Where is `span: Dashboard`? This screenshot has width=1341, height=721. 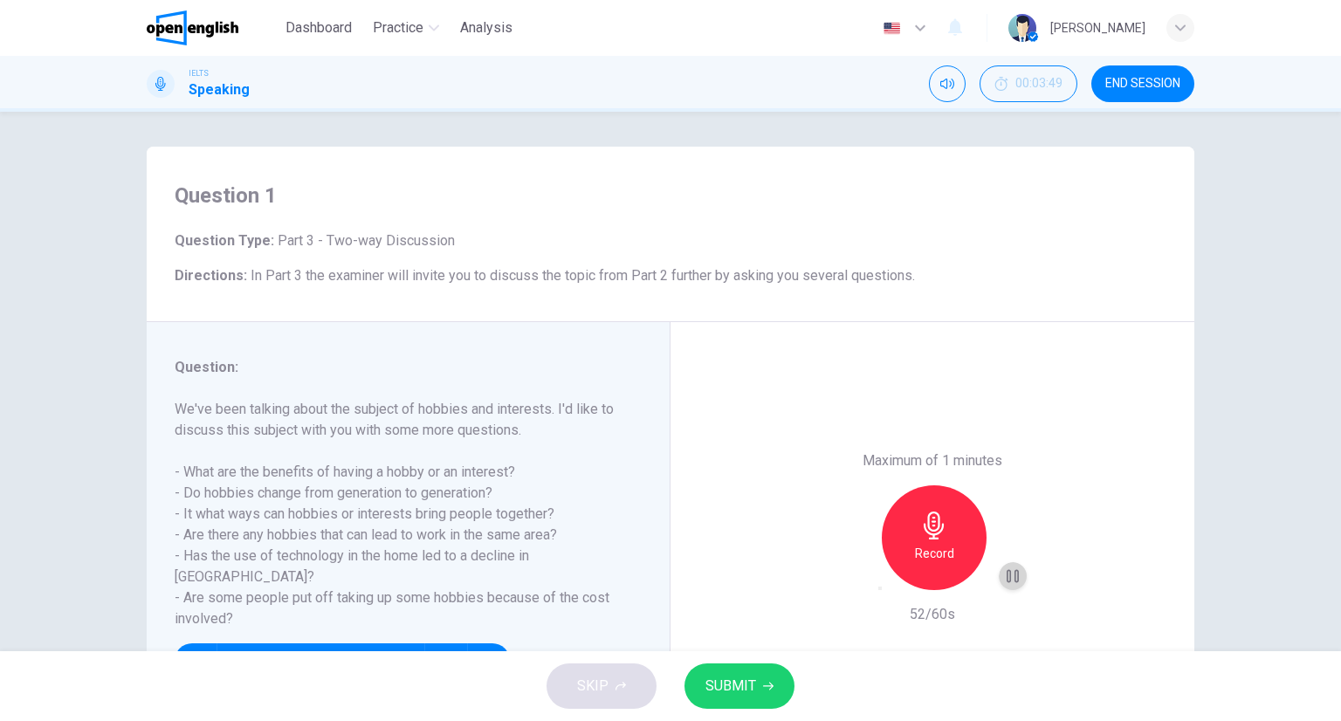 span: Dashboard is located at coordinates (319, 28).